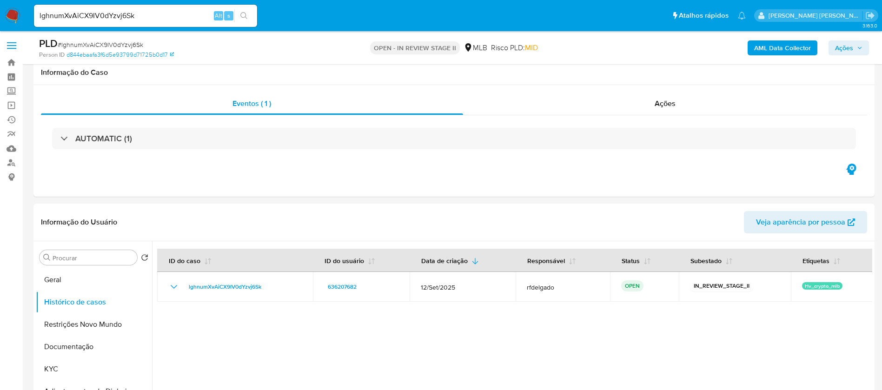  Describe the element at coordinates (94, 324) in the screenshot. I see `button: Restrições Novo Mundo` at that location.